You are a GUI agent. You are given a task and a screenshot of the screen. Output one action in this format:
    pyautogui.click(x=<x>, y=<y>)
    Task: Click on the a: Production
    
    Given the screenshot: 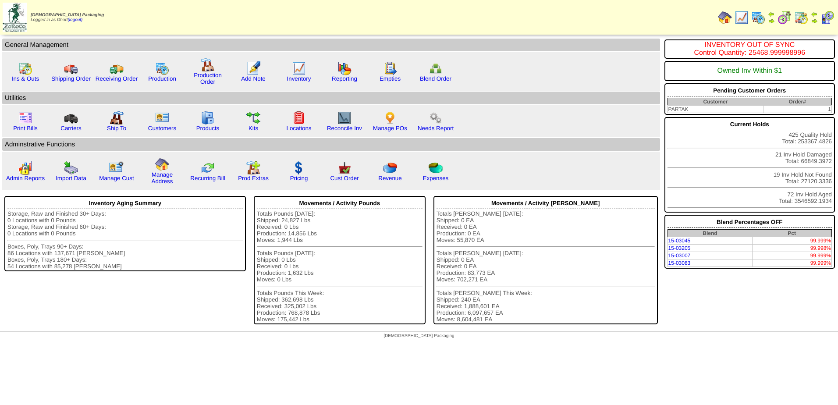 What is the action you would take?
    pyautogui.click(x=162, y=78)
    